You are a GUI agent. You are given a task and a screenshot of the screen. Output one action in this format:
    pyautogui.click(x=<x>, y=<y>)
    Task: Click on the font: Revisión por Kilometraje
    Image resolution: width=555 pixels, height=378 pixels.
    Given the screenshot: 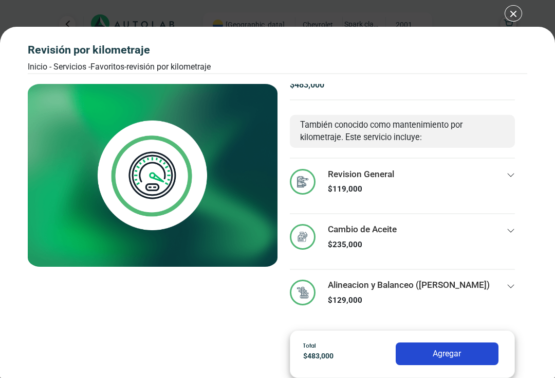 What is the action you would take?
    pyautogui.click(x=169, y=66)
    